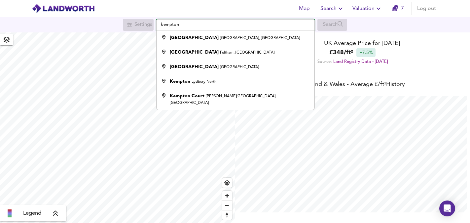 Image resolution: width=470 pixels, height=223 pixels. Describe the element at coordinates (447, 208) in the screenshot. I see `div: Open Intercom Messenger` at that location.